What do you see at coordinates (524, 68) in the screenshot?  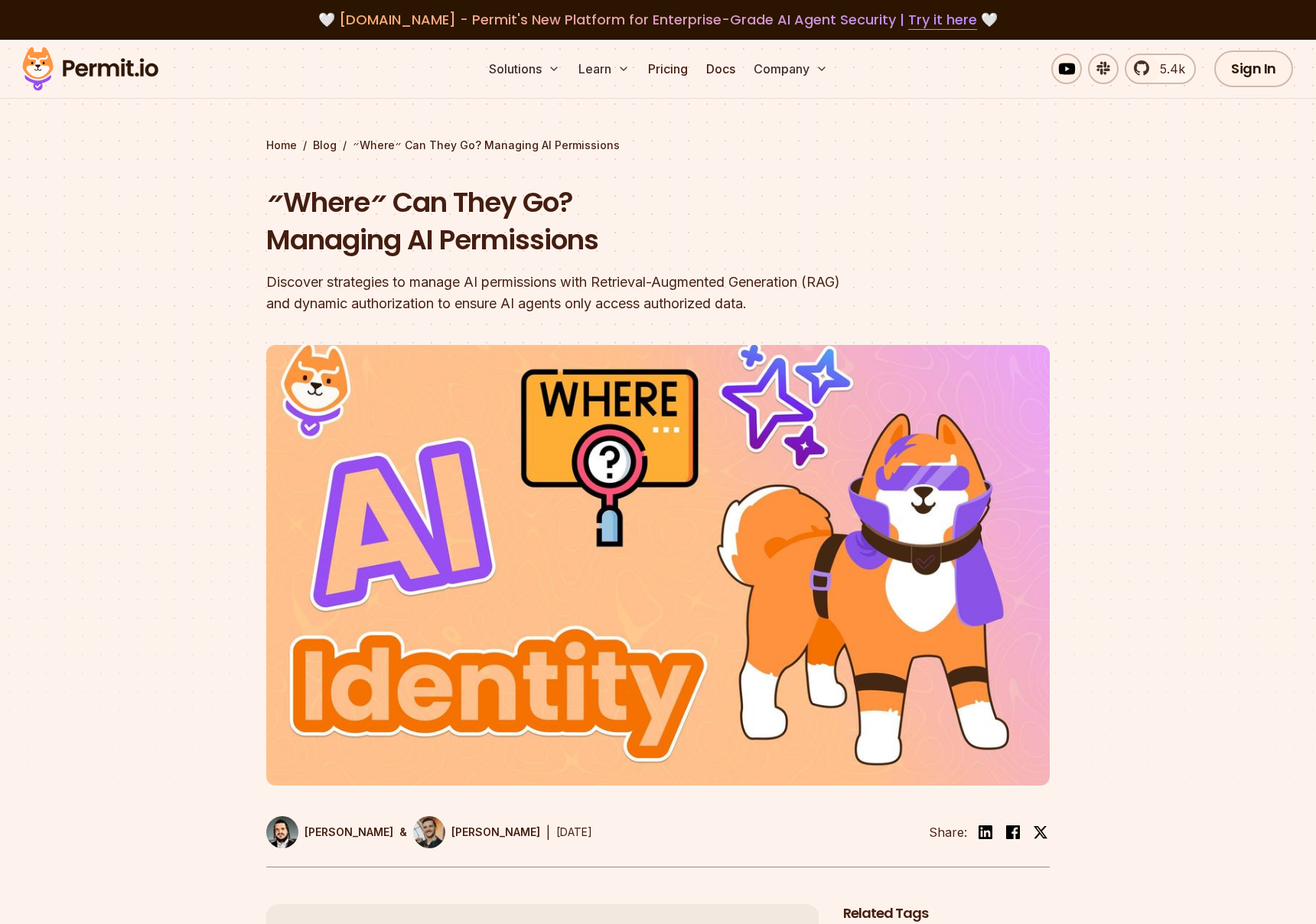 I see `button: Solutions` at bounding box center [524, 68].